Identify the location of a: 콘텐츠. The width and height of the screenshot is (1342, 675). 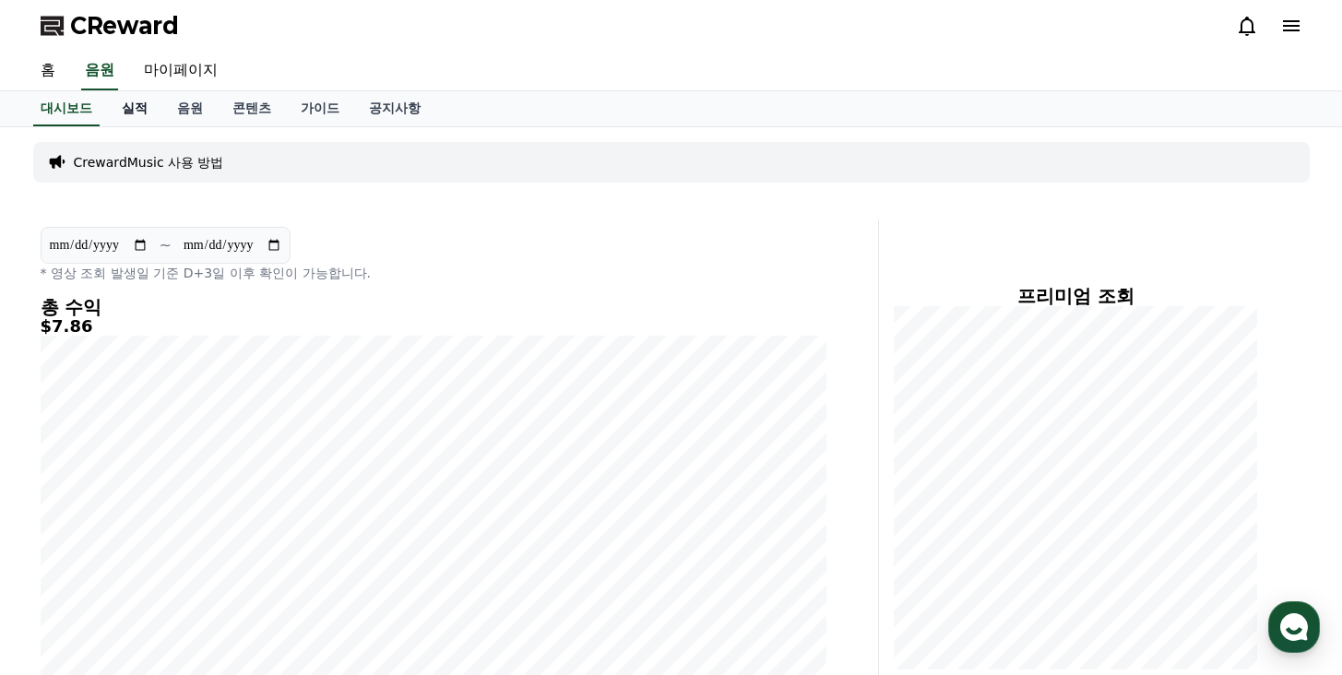
(252, 109).